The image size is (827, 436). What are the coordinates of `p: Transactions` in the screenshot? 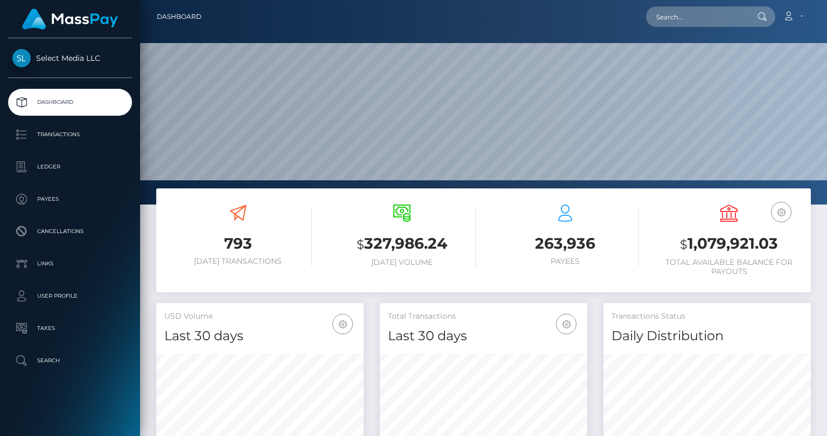 It's located at (70, 135).